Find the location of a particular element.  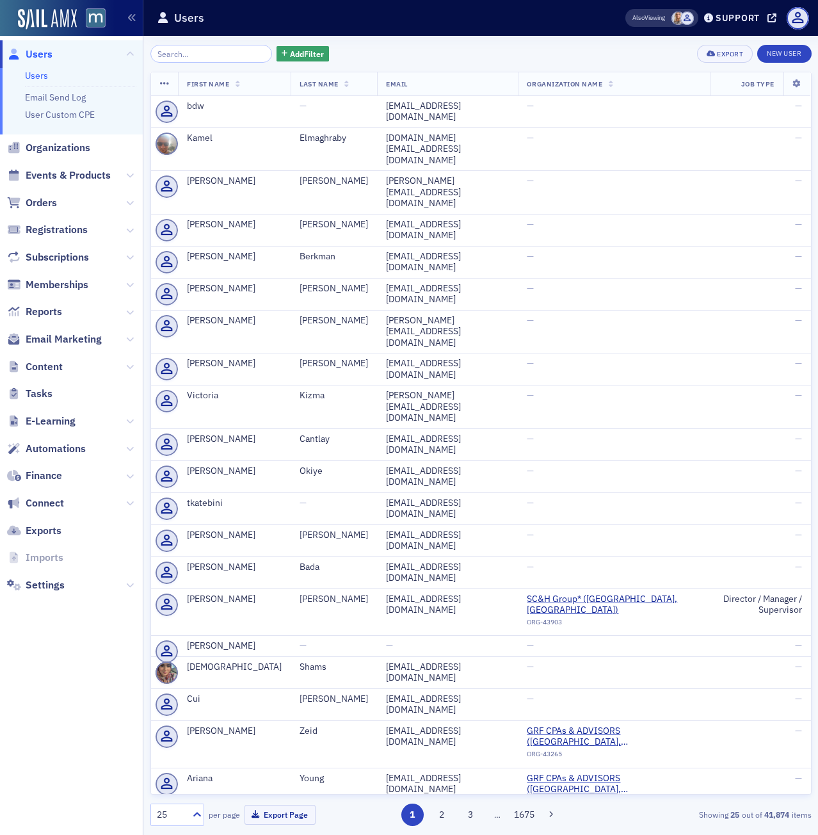

div: Okiye is located at coordinates (334, 471).